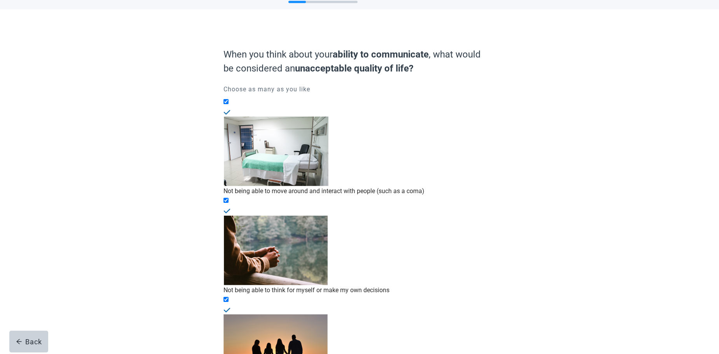  What do you see at coordinates (380, 54) in the screenshot?
I see `strong: ability to communicate` at bounding box center [380, 54].